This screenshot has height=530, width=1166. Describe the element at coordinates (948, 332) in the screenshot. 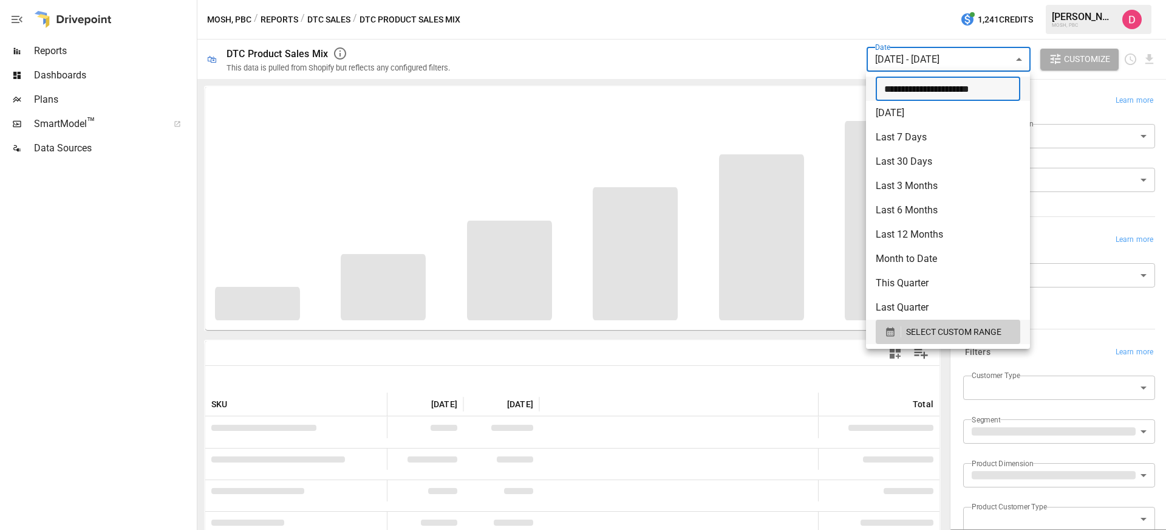

I see `button: SELECT CUSTOM RANGE` at that location.